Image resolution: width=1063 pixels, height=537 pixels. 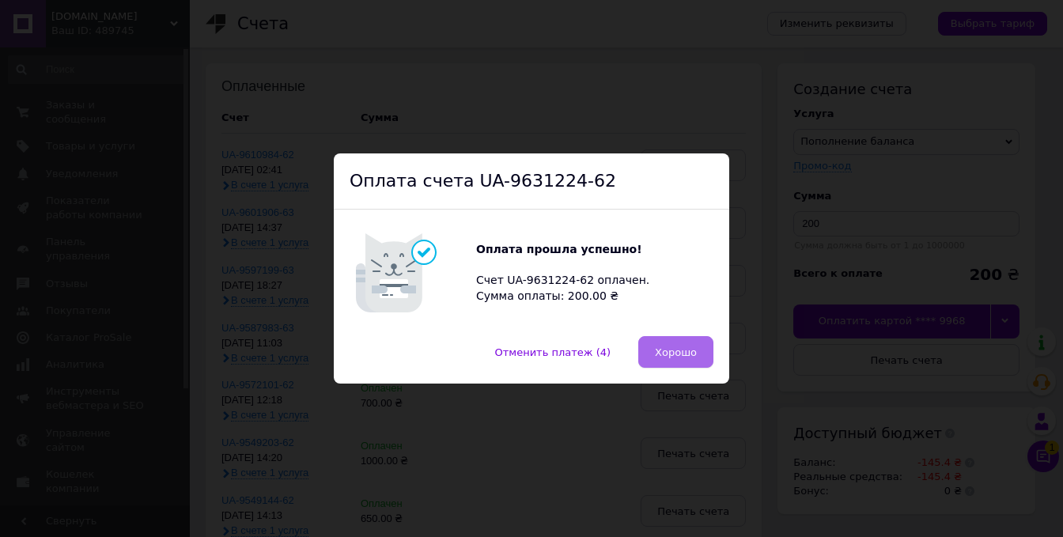 What do you see at coordinates (559, 249) in the screenshot?
I see `b: Оплата прошла успешно!` at bounding box center [559, 249].